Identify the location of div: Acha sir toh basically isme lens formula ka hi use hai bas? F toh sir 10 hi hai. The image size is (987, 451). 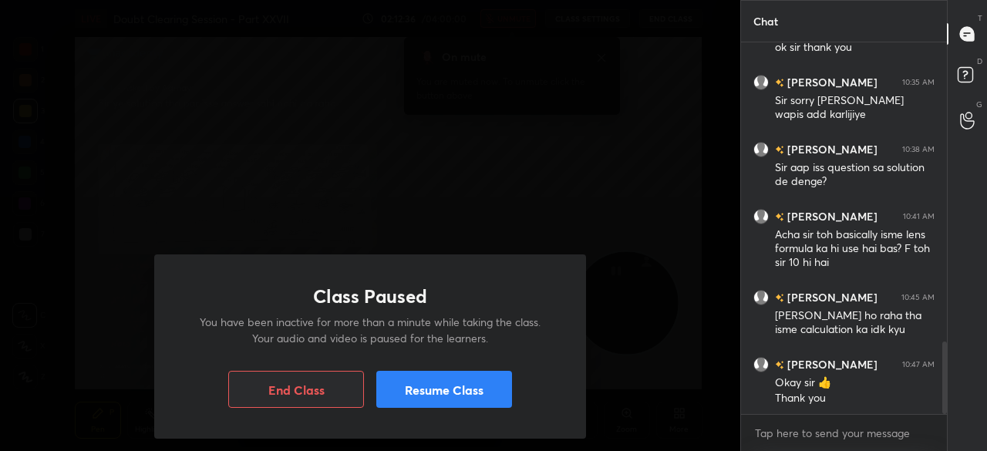
(854, 249).